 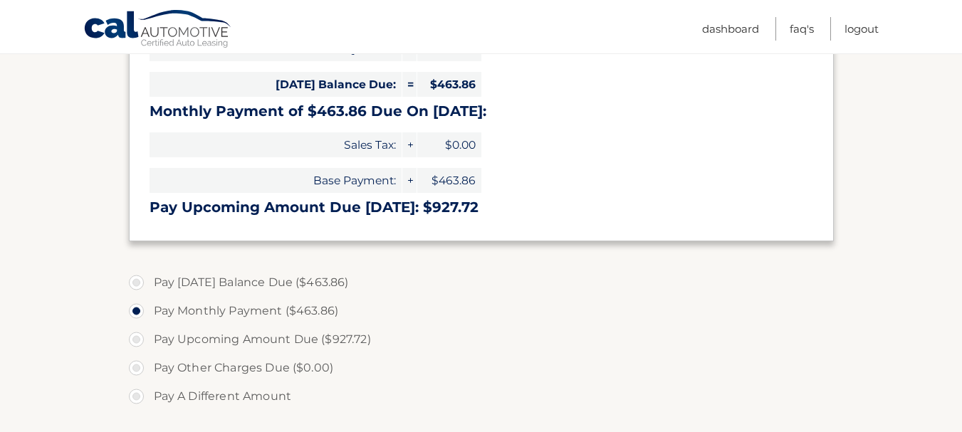 What do you see at coordinates (276, 145) in the screenshot?
I see `span: Sales Tax:` at bounding box center [276, 145].